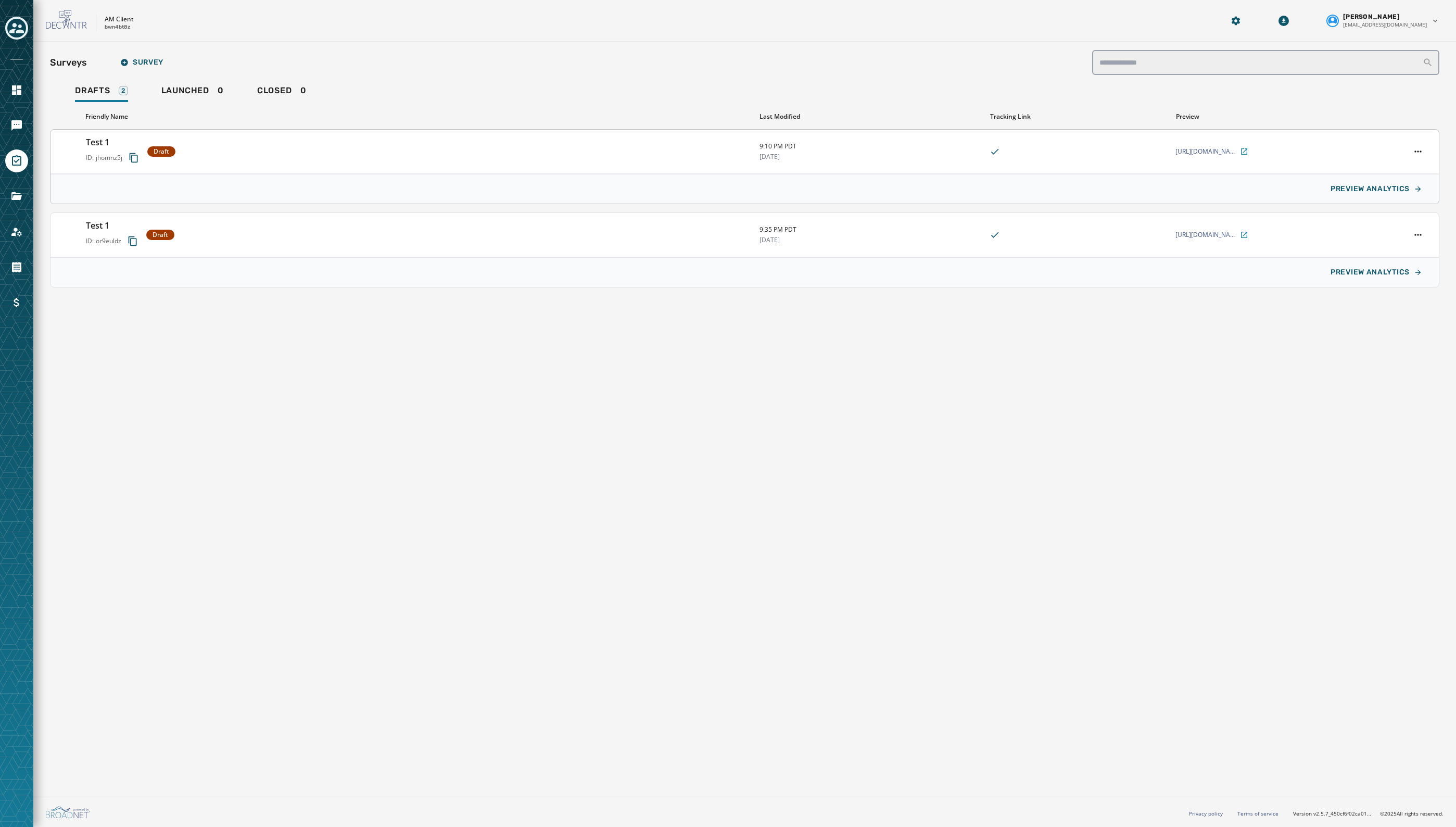  Describe the element at coordinates (418, 117) in the screenshot. I see `div: Friendly Name` at that location.